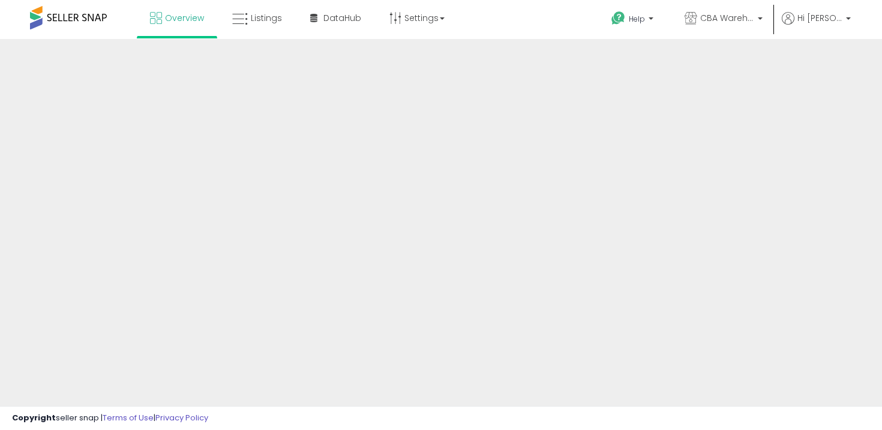  I want to click on a: Privacy Policy, so click(182, 418).